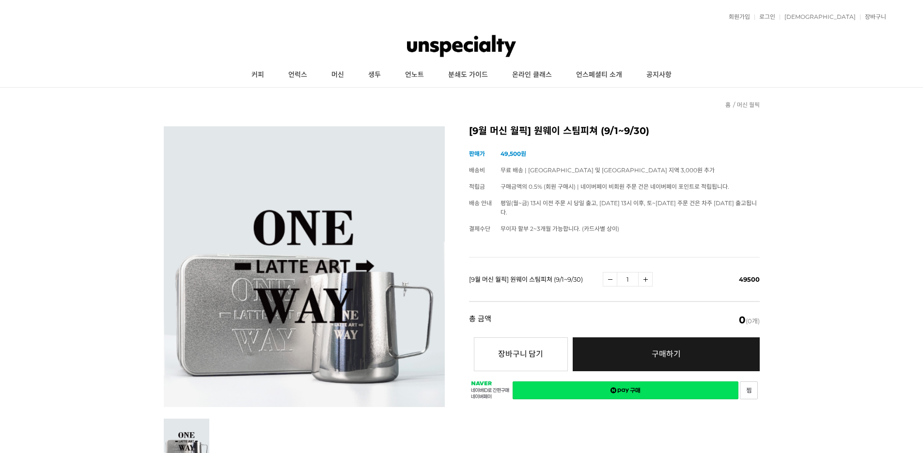  I want to click on a: 장바구니, so click(873, 17).